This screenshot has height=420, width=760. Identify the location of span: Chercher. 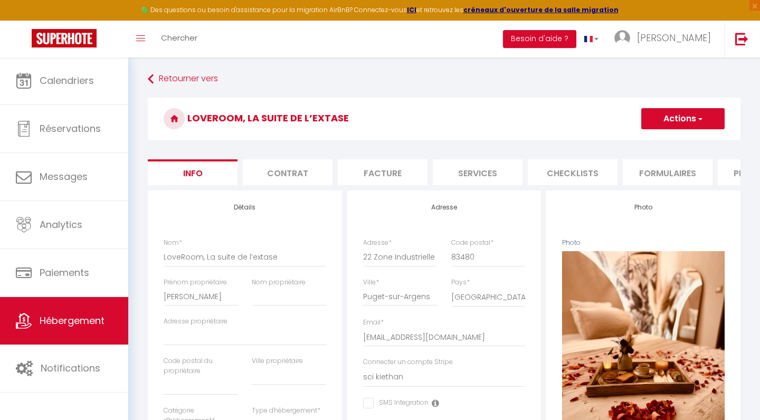
(179, 37).